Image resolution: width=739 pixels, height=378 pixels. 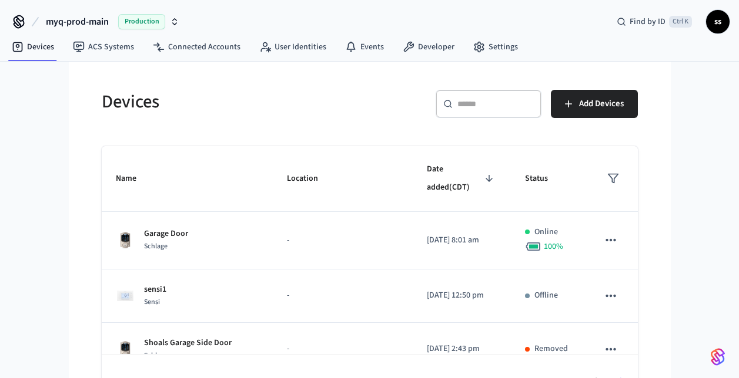 I want to click on span: Ctrl K, so click(x=680, y=22).